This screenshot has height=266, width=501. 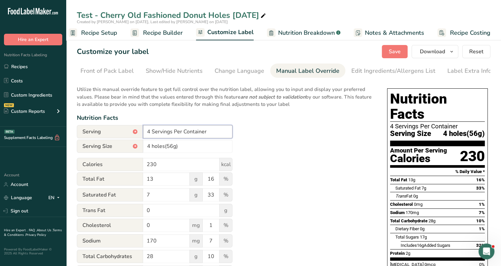 What do you see at coordinates (419, 159) in the screenshot?
I see `div: Calories` at bounding box center [419, 159].